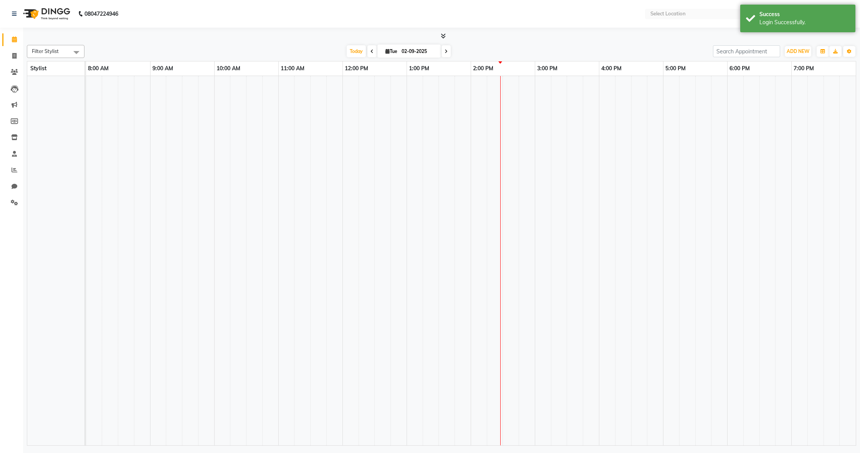  Describe the element at coordinates (356, 51) in the screenshot. I see `span: Today` at that location.